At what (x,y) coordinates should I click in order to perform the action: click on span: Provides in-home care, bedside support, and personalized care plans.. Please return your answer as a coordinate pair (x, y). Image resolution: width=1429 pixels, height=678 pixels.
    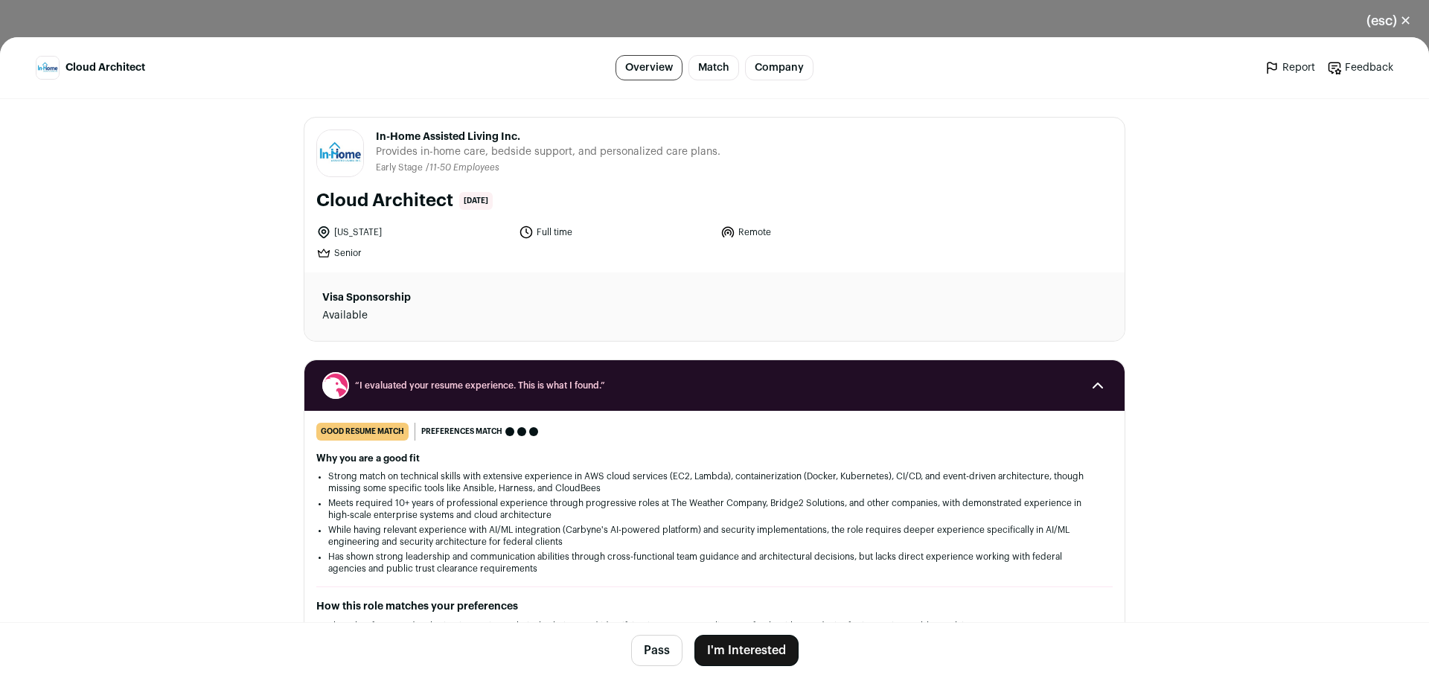
    Looking at the image, I should click on (548, 152).